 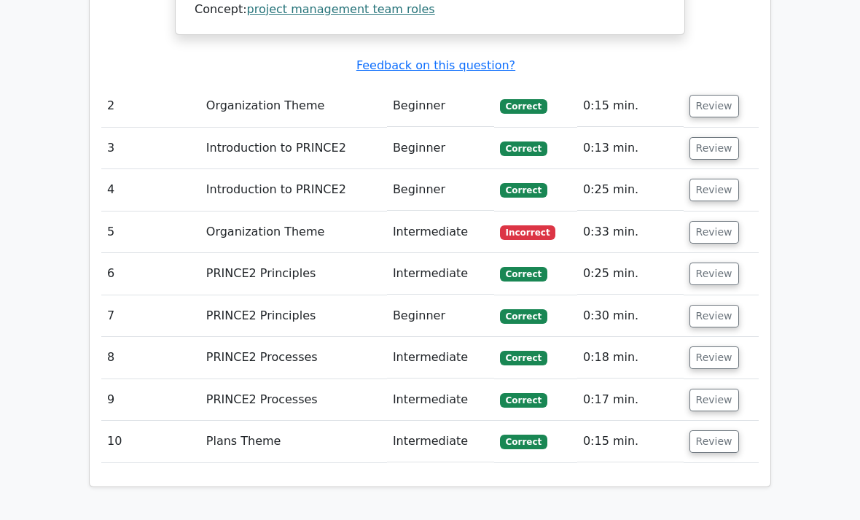 What do you see at coordinates (430, 9) in the screenshot?
I see `div: Concept:` at bounding box center [430, 9].